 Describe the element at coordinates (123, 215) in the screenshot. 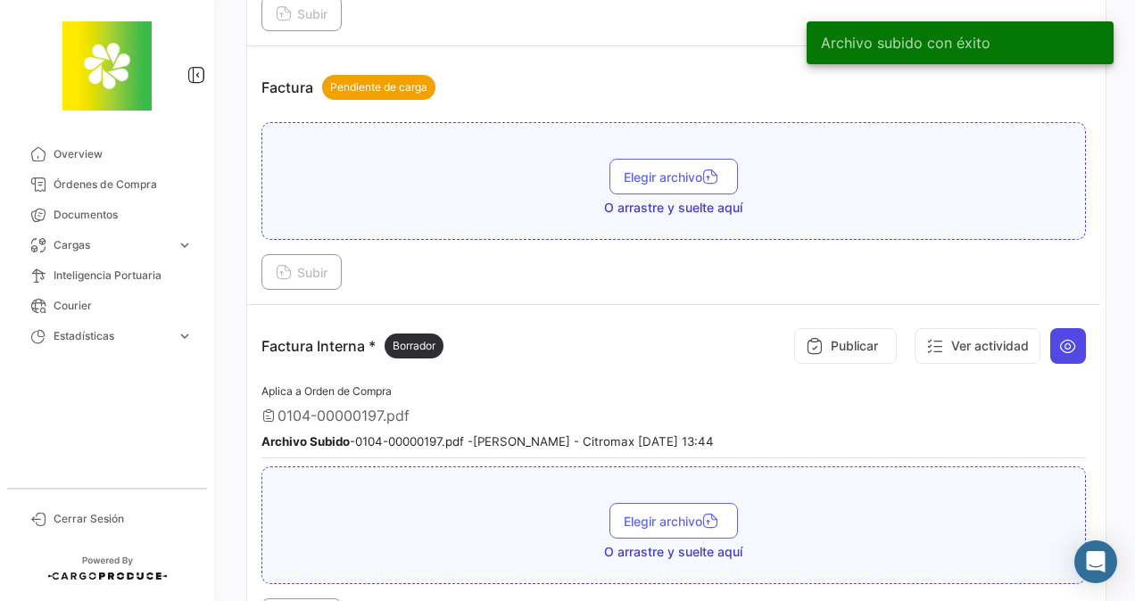

I see `span: Documentos` at that location.